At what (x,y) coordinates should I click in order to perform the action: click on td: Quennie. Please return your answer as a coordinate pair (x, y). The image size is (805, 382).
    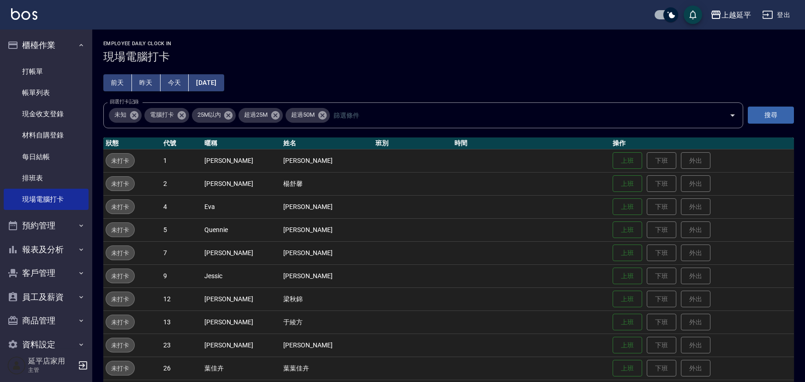
    Looking at the image, I should click on (241, 230).